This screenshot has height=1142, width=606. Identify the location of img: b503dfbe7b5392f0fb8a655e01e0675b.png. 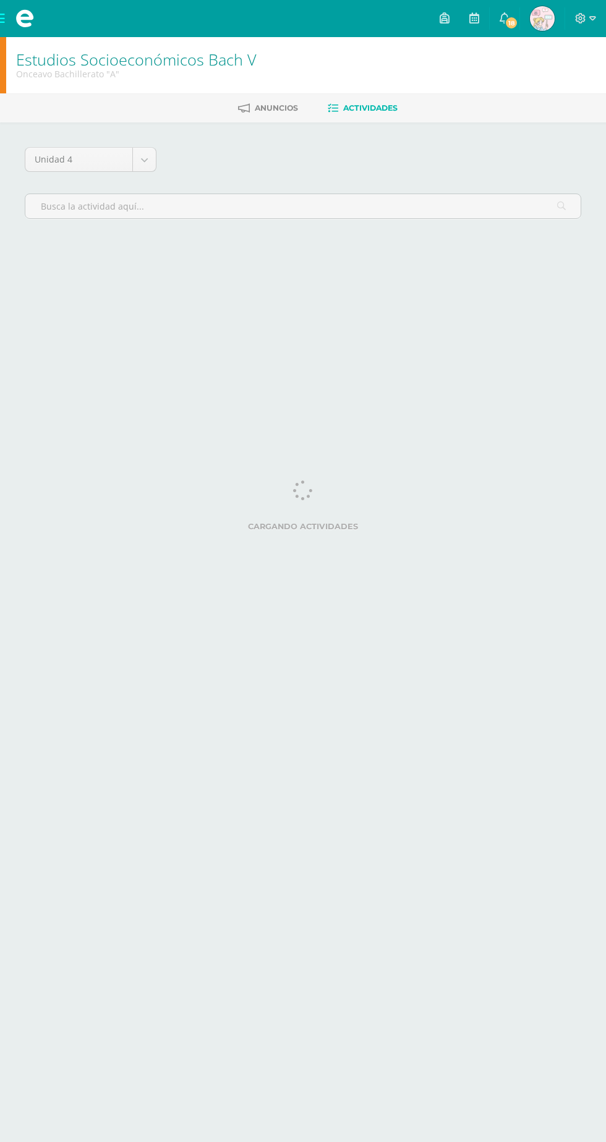
(542, 19).